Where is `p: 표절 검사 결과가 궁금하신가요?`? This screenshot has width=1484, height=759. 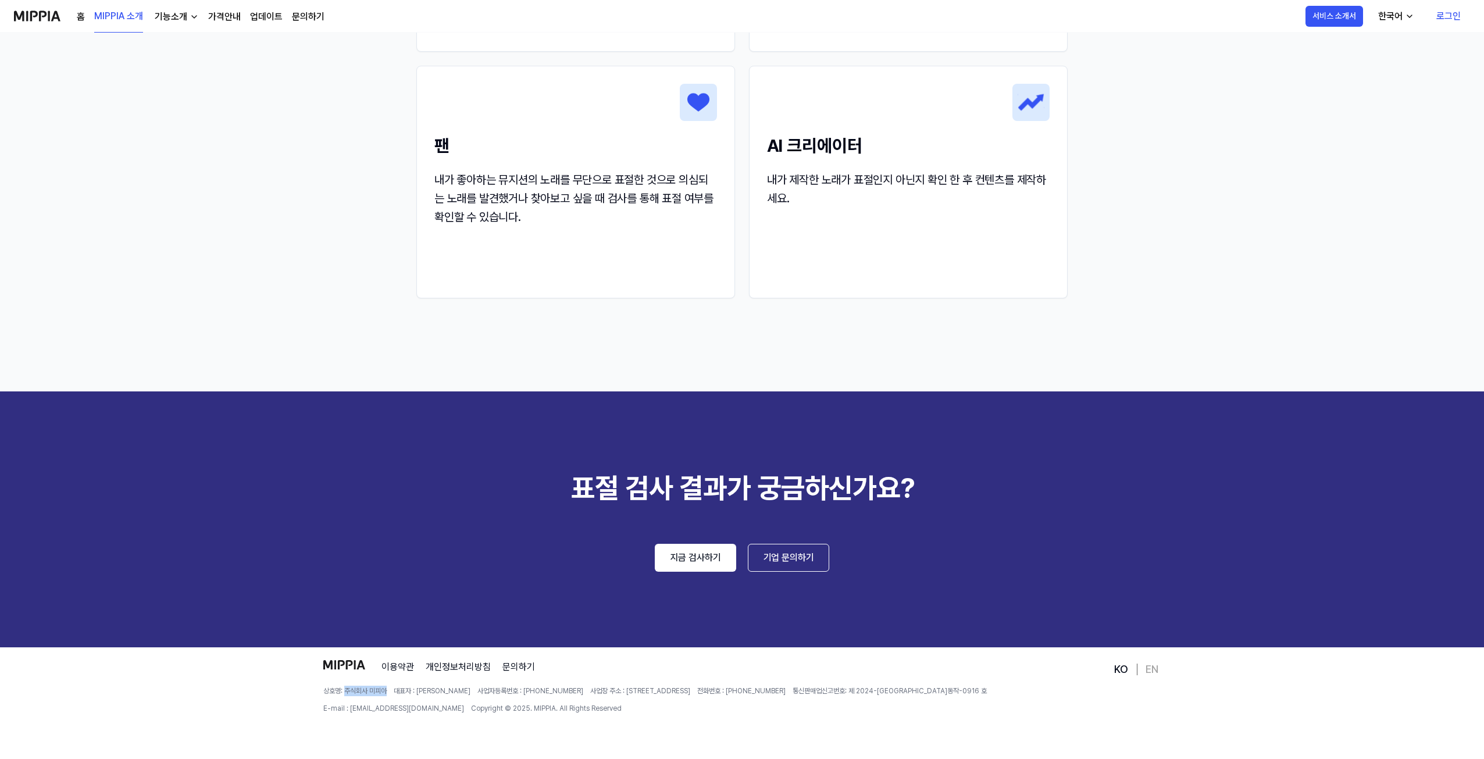 p: 표절 검사 결과가 궁금하신가요? is located at coordinates (742, 488).